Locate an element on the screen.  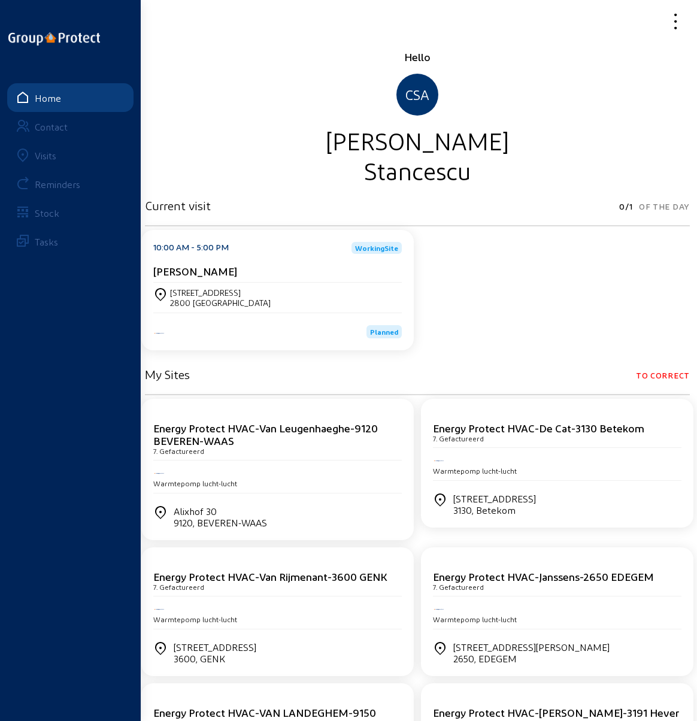
div: Stock is located at coordinates (47, 213).